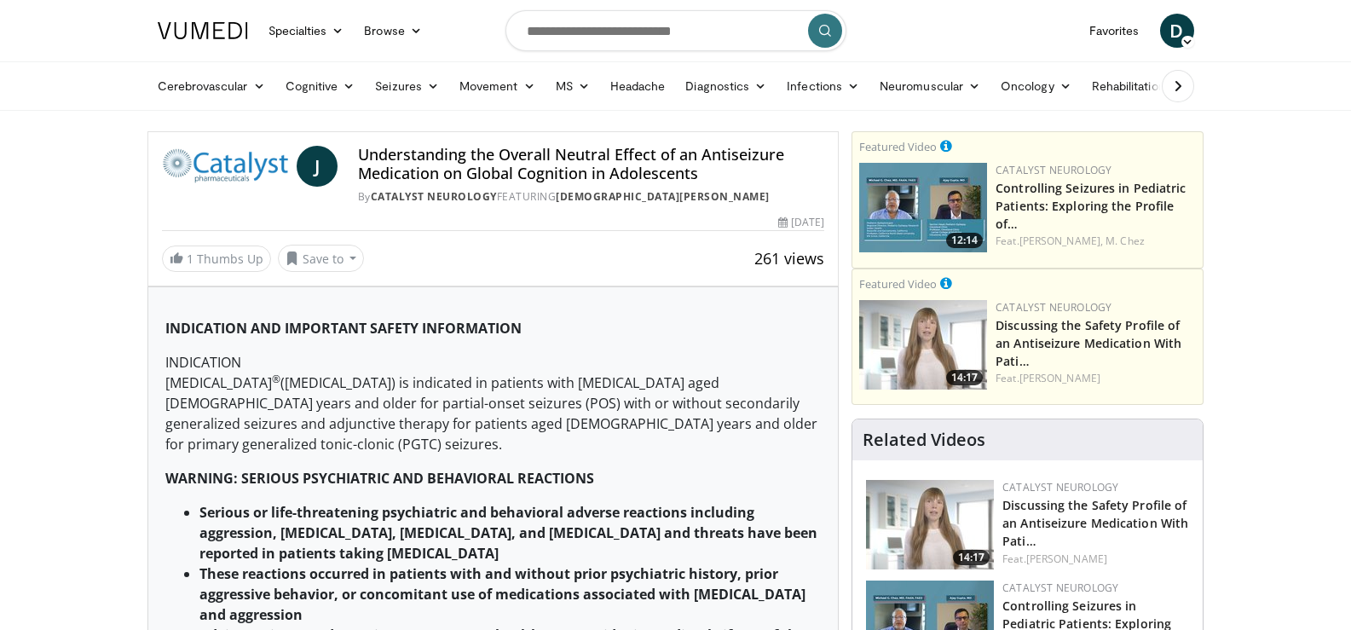 The width and height of the screenshot is (1351, 630). I want to click on span: 261 views, so click(789, 258).